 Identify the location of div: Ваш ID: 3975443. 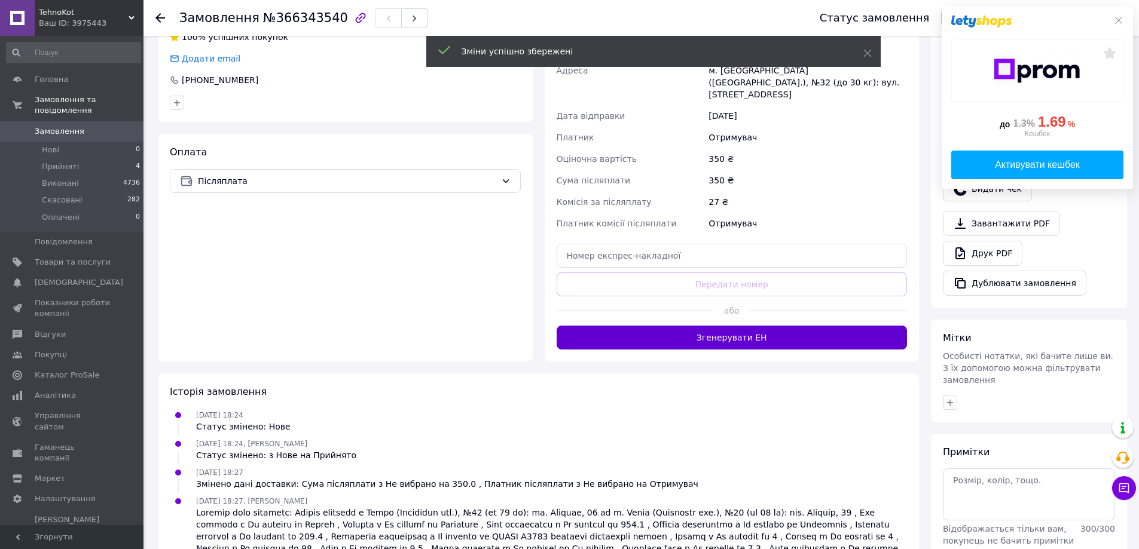
(91, 23).